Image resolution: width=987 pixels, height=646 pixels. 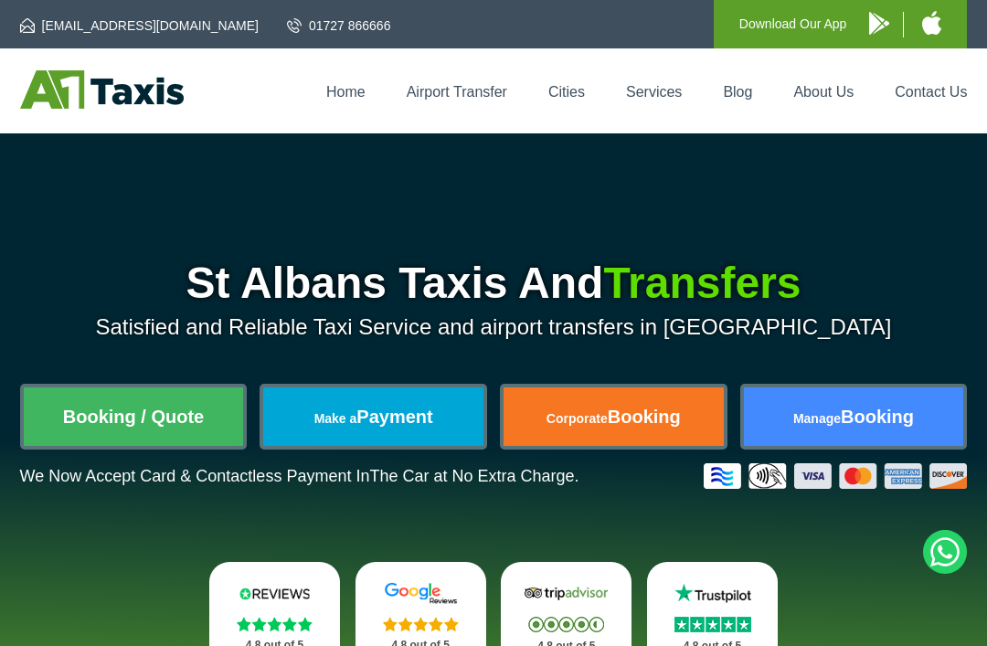 What do you see at coordinates (653, 91) in the screenshot?
I see `a: Services` at bounding box center [653, 91].